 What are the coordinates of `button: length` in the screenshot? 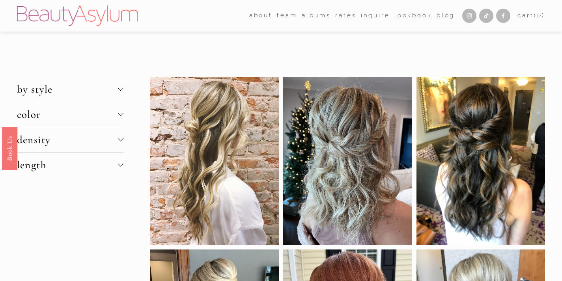 It's located at (70, 165).